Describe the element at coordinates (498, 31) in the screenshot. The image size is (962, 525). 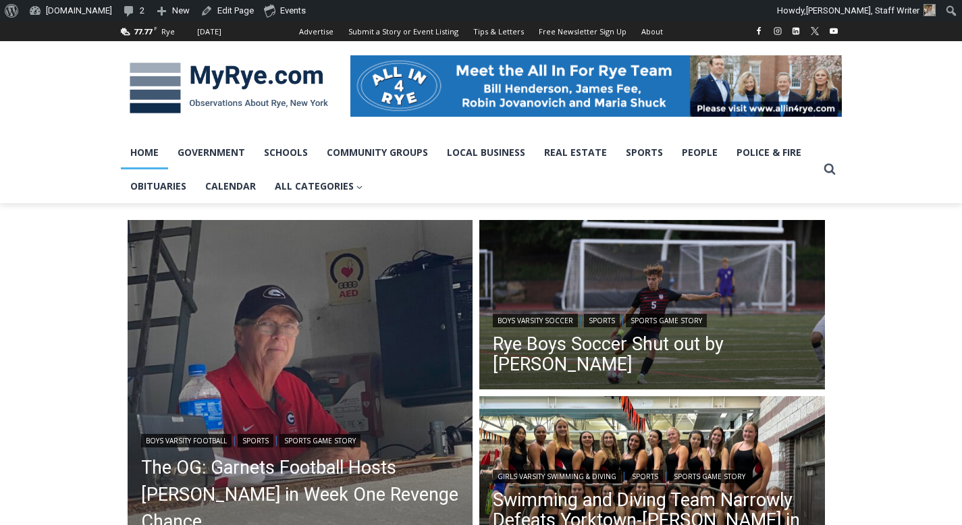
I see `a: Tips & Letters` at that location.